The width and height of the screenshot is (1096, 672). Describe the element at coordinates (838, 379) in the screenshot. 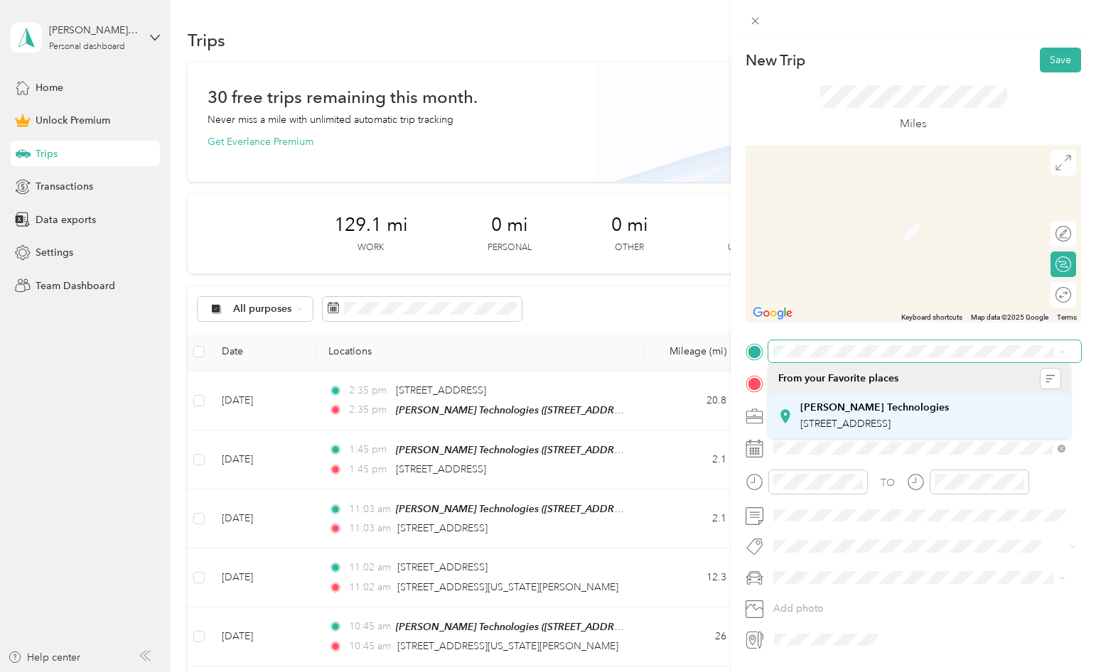

I see `span: From your Favorite places` at that location.